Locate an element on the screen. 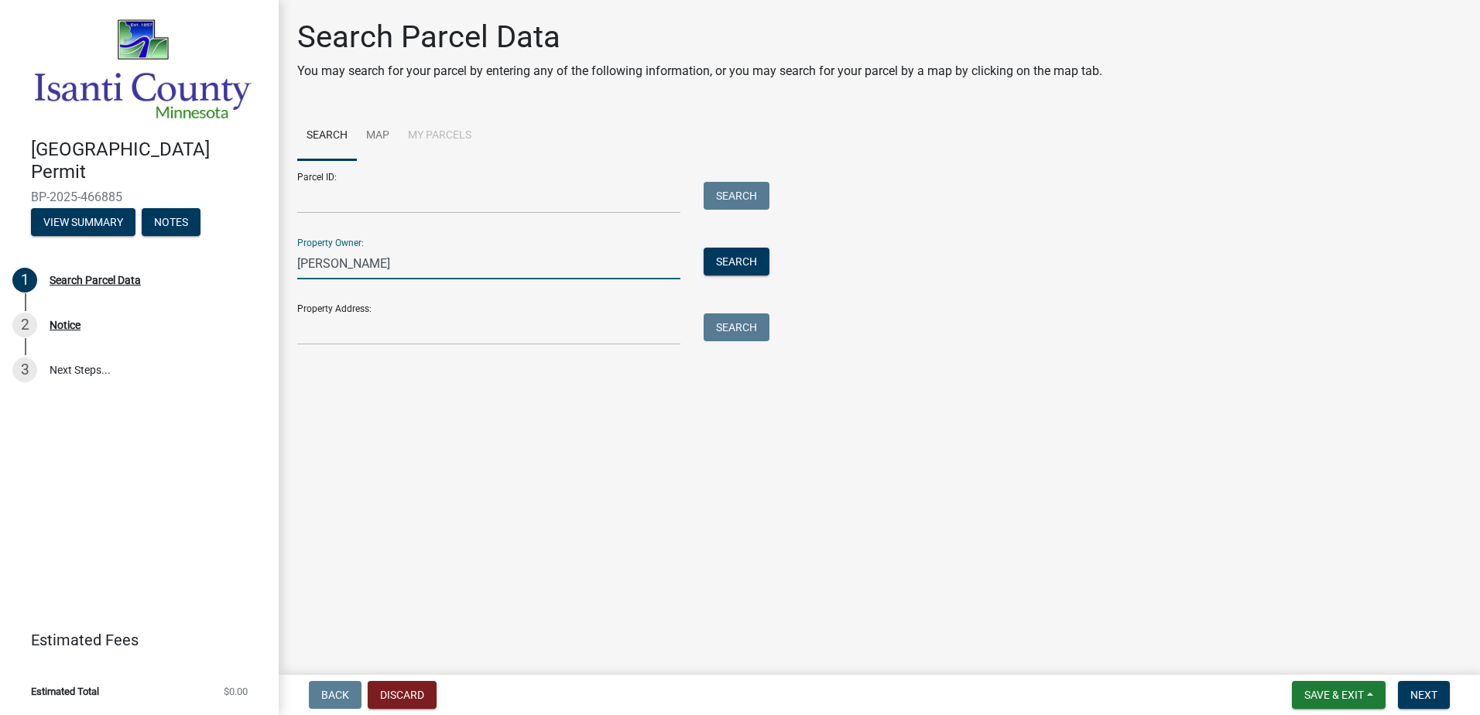  div: Search Parcel Data is located at coordinates (95, 280).